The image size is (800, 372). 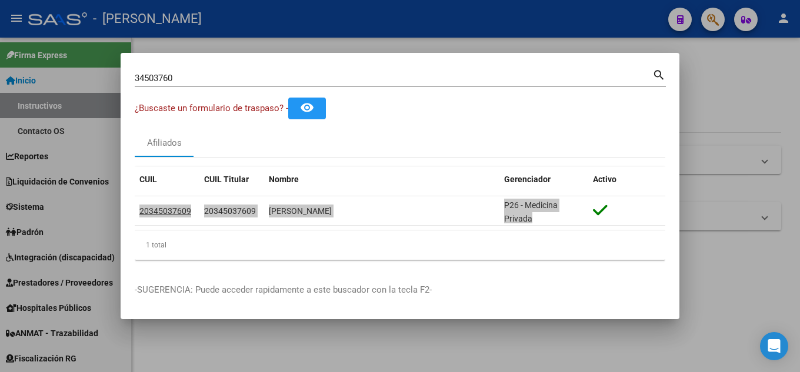 What do you see at coordinates (164, 143) in the screenshot?
I see `div: Afiliados` at bounding box center [164, 143].